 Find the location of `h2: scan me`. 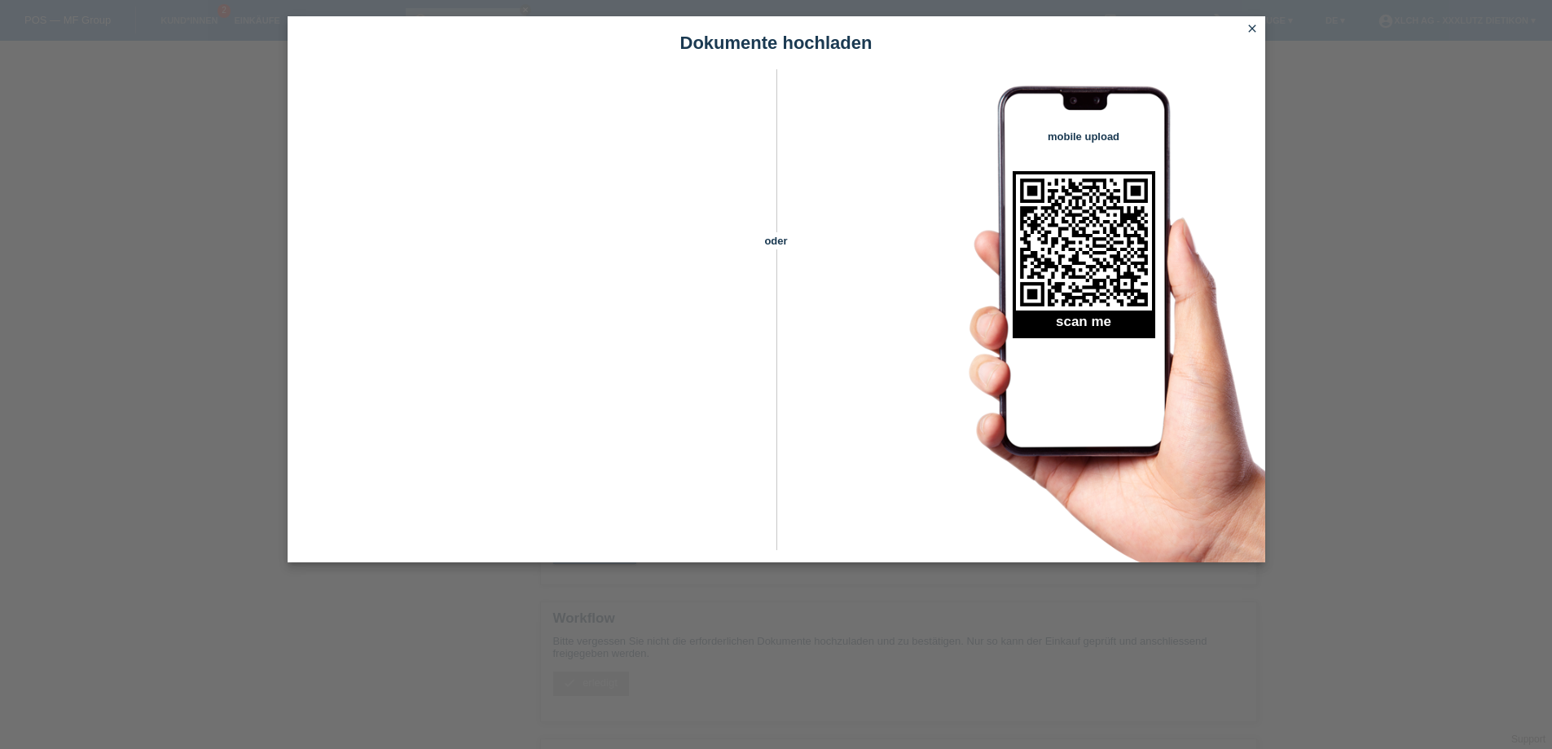

h2: scan me is located at coordinates (1083, 326).